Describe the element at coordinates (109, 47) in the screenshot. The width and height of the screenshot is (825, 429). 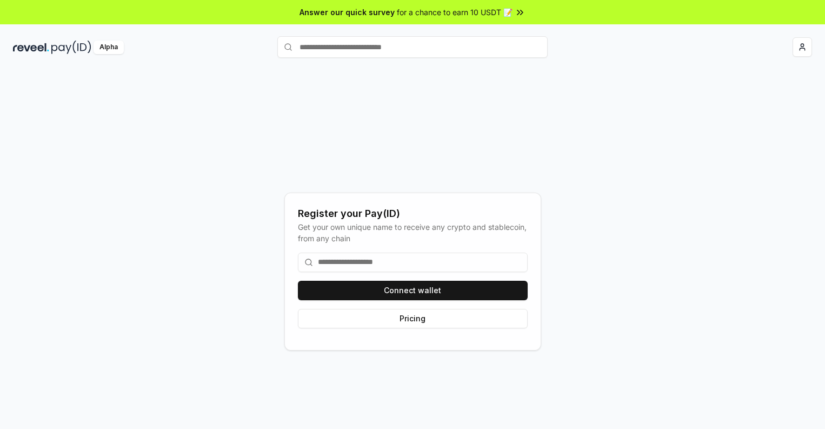
I see `div: Alpha` at that location.